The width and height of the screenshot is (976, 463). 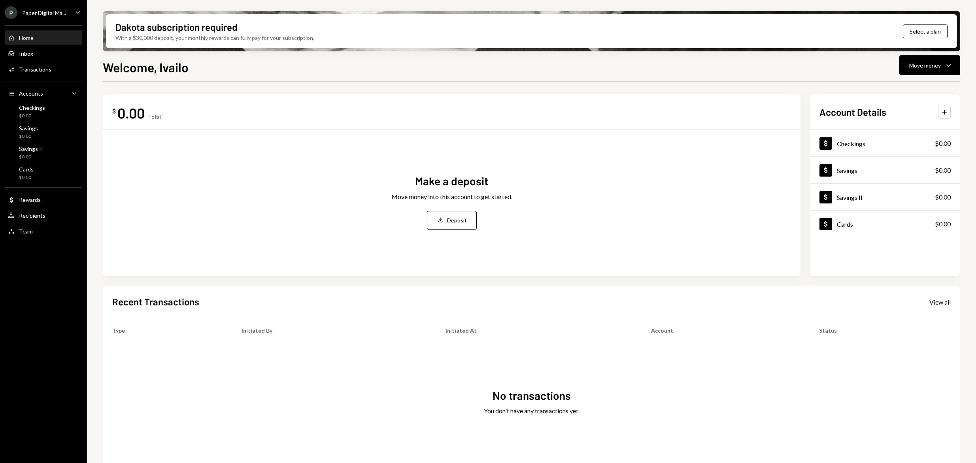 I want to click on th: Initiated By, so click(x=334, y=331).